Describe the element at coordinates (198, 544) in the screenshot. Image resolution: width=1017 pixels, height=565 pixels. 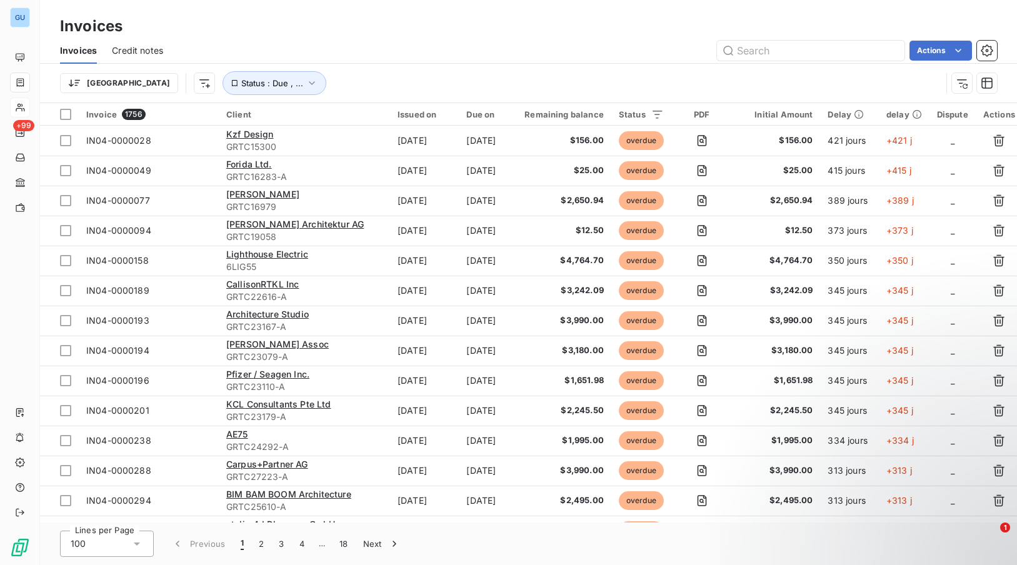
I see `button: Previous` at that location.